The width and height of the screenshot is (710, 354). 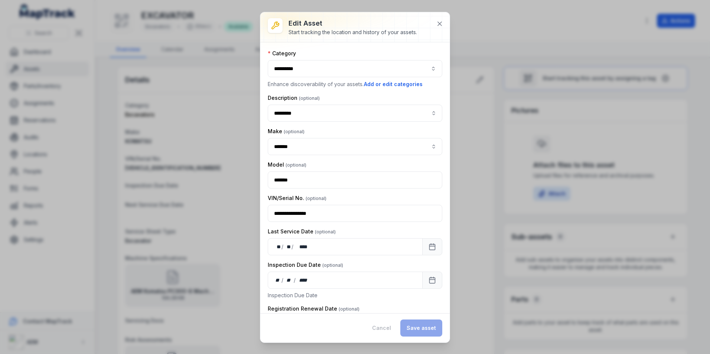 I want to click on h3: Edit asset, so click(x=353, y=23).